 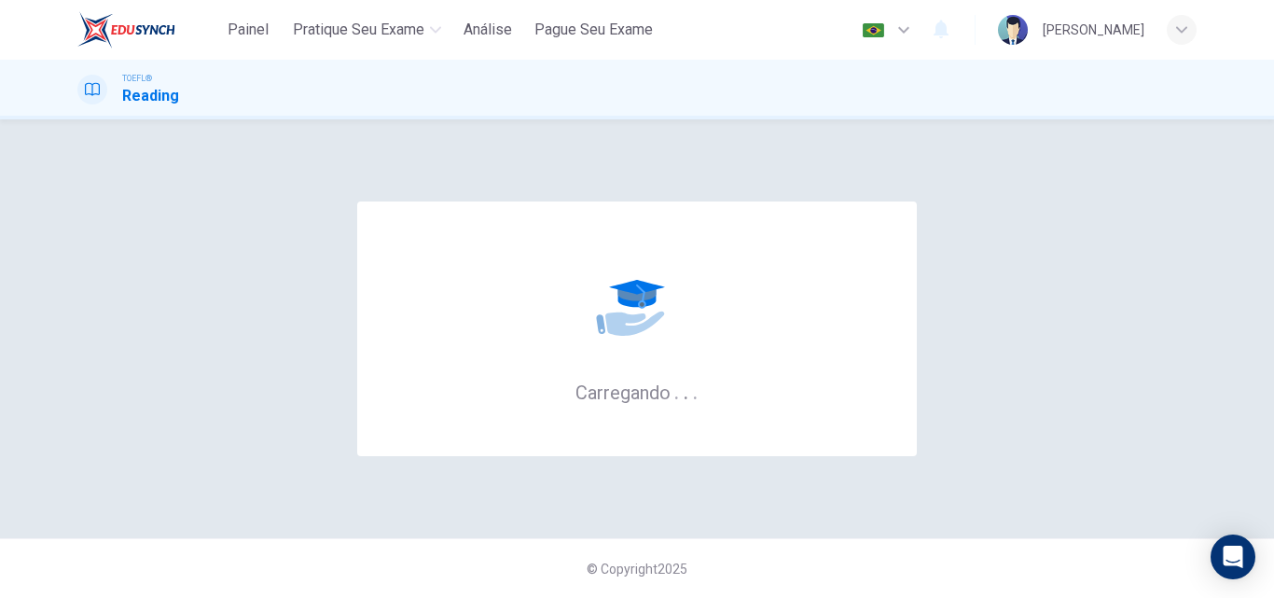 What do you see at coordinates (593, 30) in the screenshot?
I see `a: Pague Seu Exame` at bounding box center [593, 30].